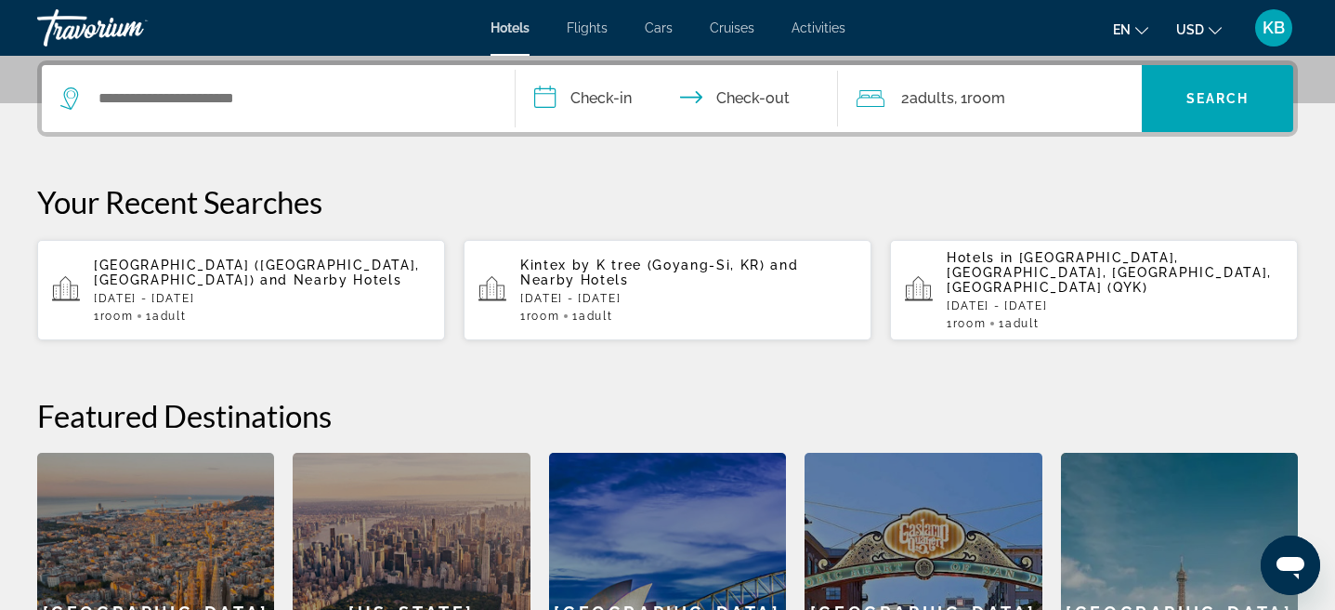 The image size is (1335, 610). I want to click on a: Cruises, so click(732, 28).